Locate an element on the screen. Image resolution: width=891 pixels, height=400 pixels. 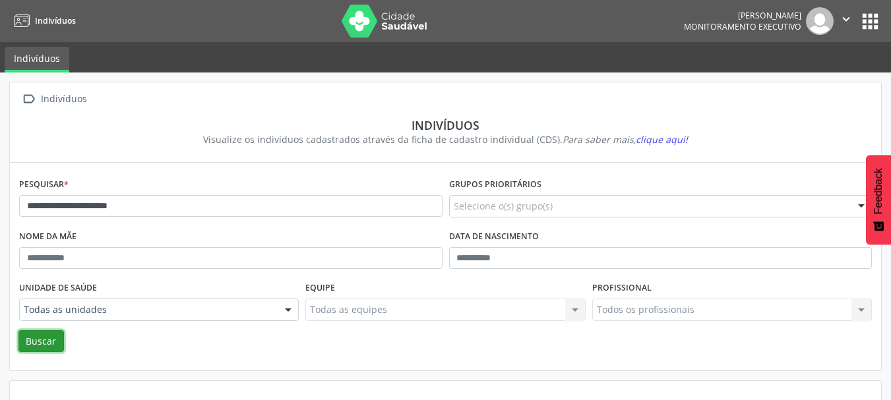
label: Equipe is located at coordinates (320, 288).